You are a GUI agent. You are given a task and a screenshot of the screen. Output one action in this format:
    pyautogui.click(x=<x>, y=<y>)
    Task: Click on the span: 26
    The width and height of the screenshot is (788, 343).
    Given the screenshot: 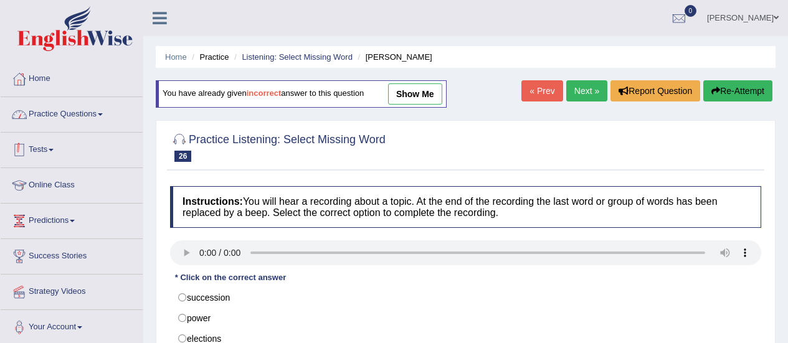 What is the action you would take?
    pyautogui.click(x=183, y=156)
    